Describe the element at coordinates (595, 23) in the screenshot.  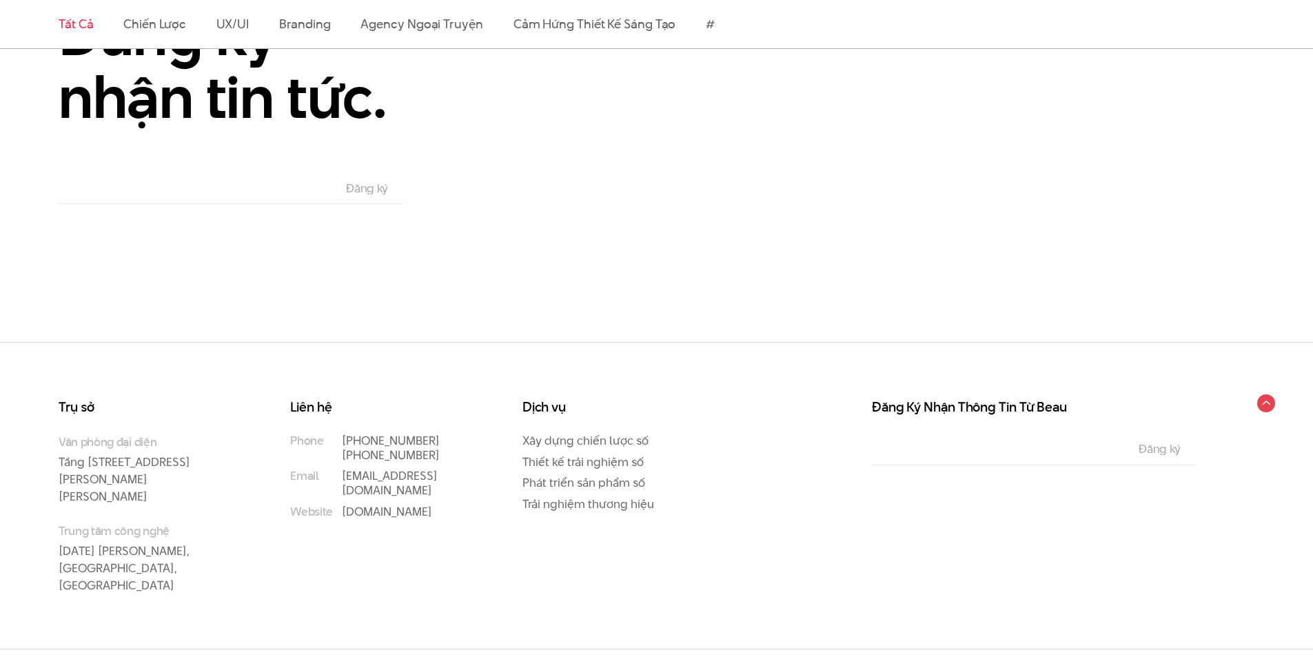
I see `a: Cảm hứng thiết kế sáng tạo` at that location.